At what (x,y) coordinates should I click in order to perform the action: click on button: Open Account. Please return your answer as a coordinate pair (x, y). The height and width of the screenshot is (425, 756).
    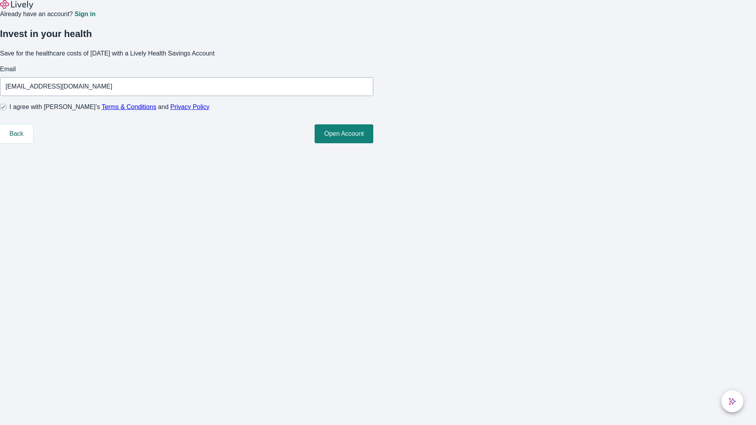
    Looking at the image, I should click on (344, 134).